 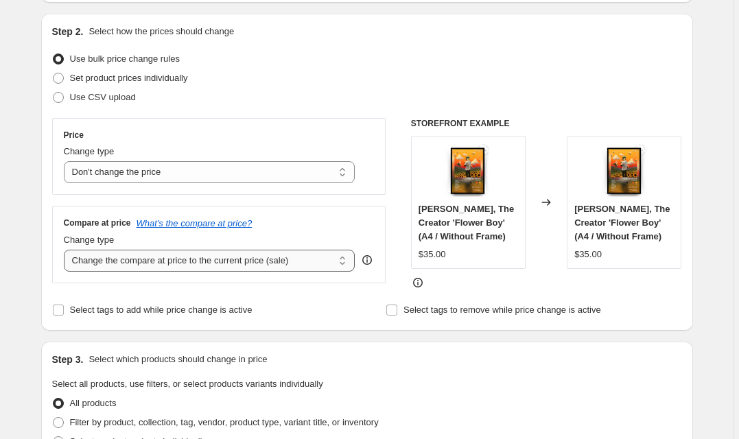 I want to click on h6: STOREFRONT EXAMPLE, so click(x=547, y=124).